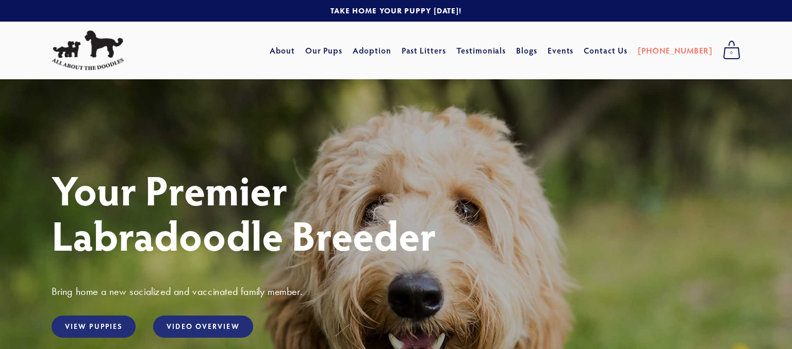 The height and width of the screenshot is (349, 792). What do you see at coordinates (396, 292) in the screenshot?
I see `h3: Bring home a new socialized and vaccinated family member.` at bounding box center [396, 292].